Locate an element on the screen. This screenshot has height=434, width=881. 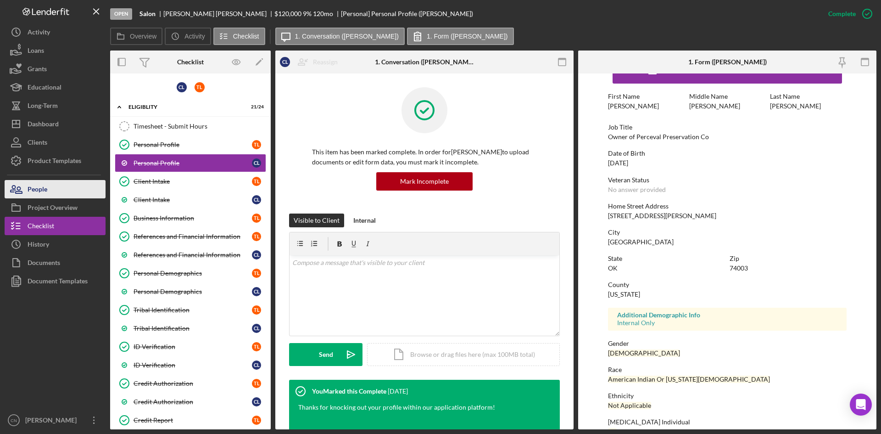
a: Clients is located at coordinates (55, 142).